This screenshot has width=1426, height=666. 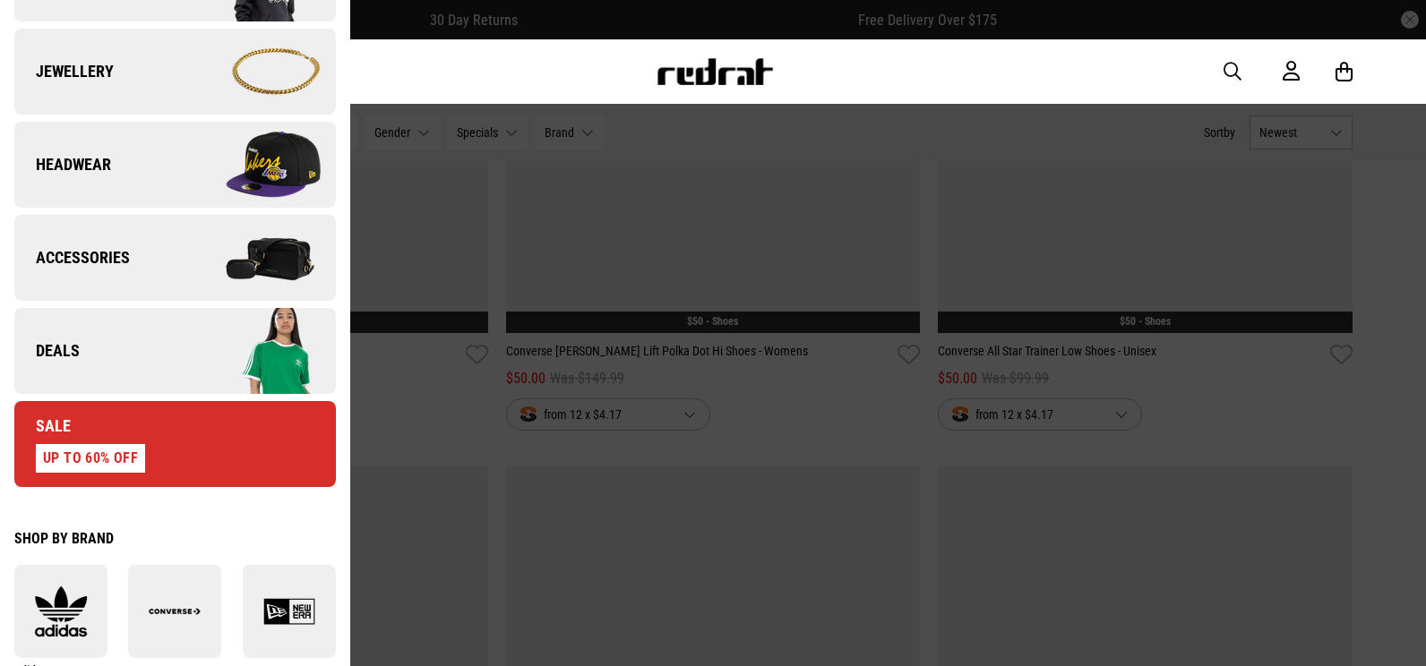 What do you see at coordinates (289, 612) in the screenshot?
I see `img: New Era` at bounding box center [289, 612].